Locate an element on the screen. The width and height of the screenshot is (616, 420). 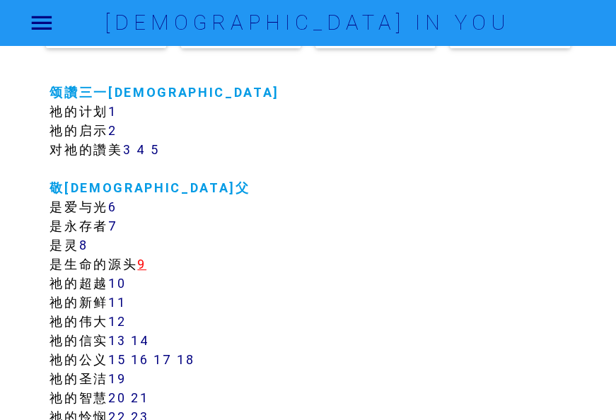
a: 13 is located at coordinates (117, 340).